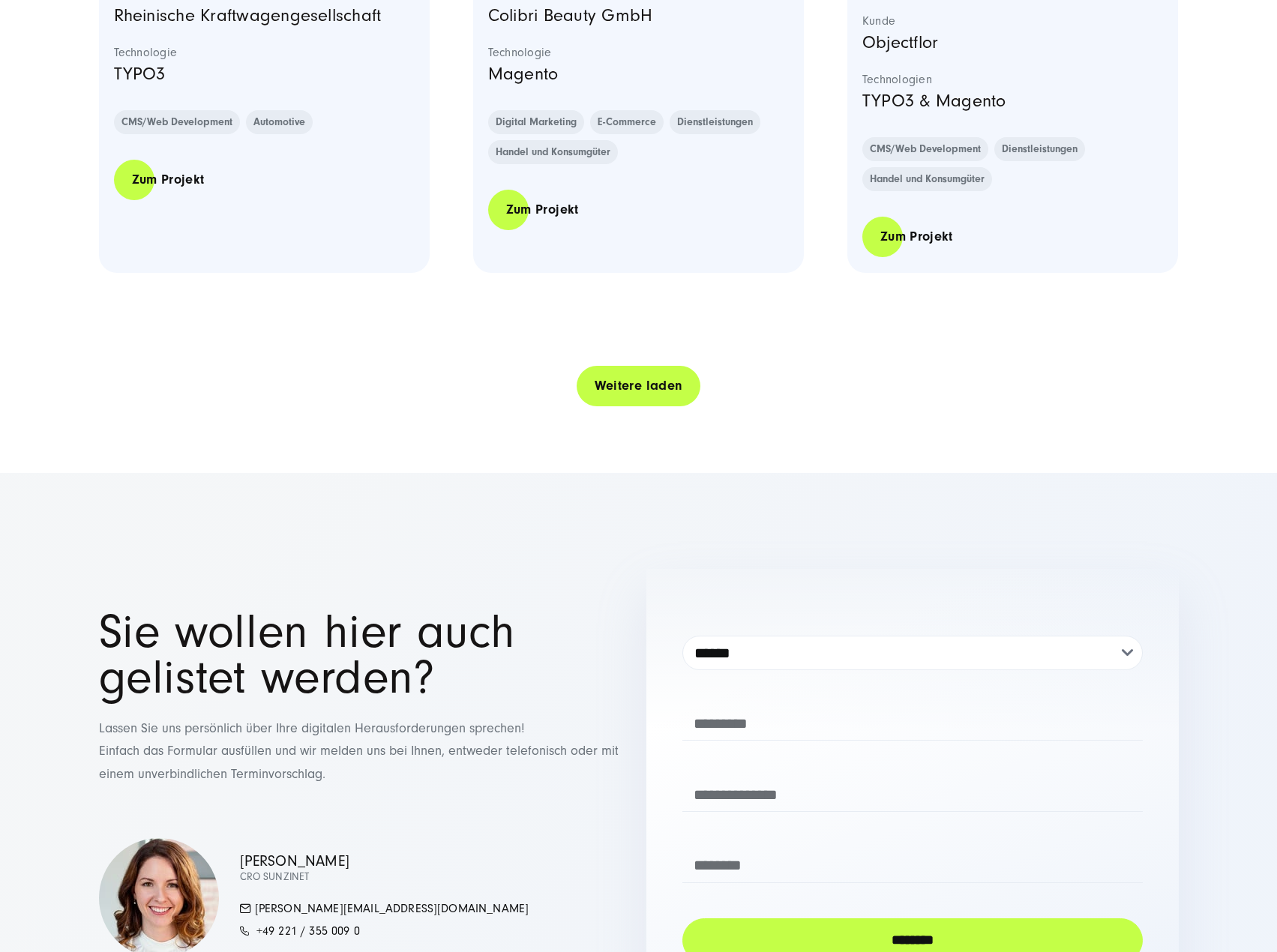 Image resolution: width=1277 pixels, height=952 pixels. I want to click on h1: Sie wollen hier auch gelistet werden?, so click(365, 655).